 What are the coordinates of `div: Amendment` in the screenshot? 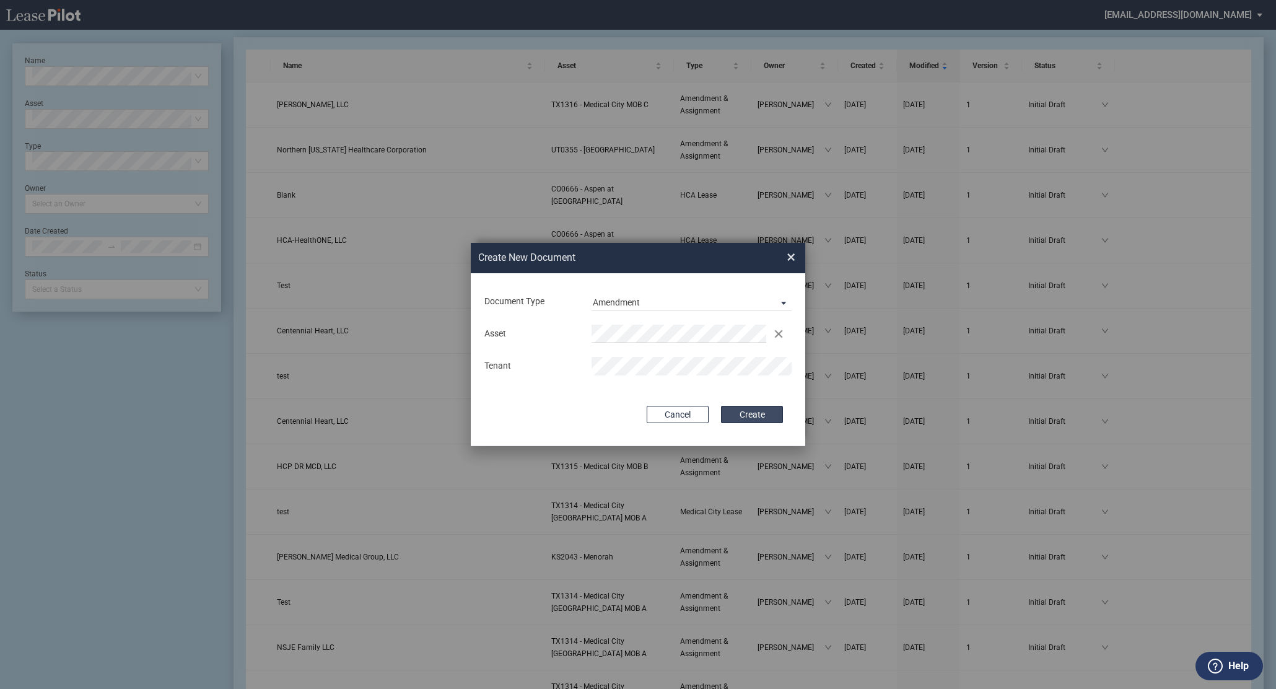 It's located at (616, 302).